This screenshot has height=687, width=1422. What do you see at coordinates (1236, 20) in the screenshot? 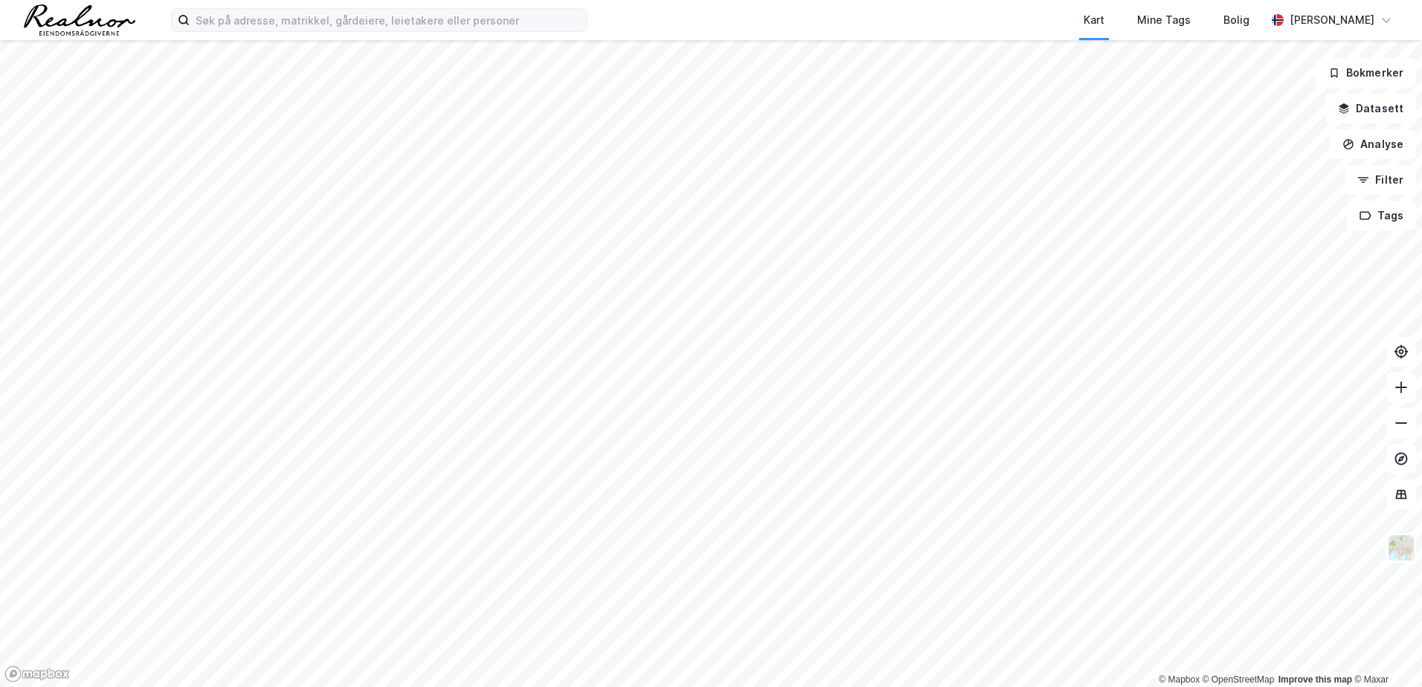
I see `div: Bolig` at bounding box center [1236, 20].